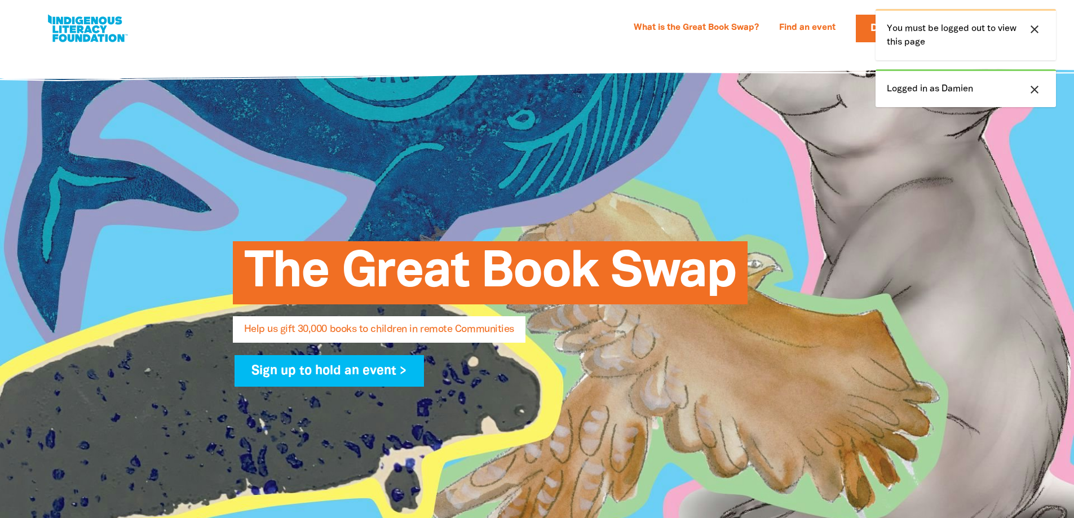 This screenshot has height=518, width=1074. Describe the element at coordinates (808, 28) in the screenshot. I see `a: Find an event` at that location.